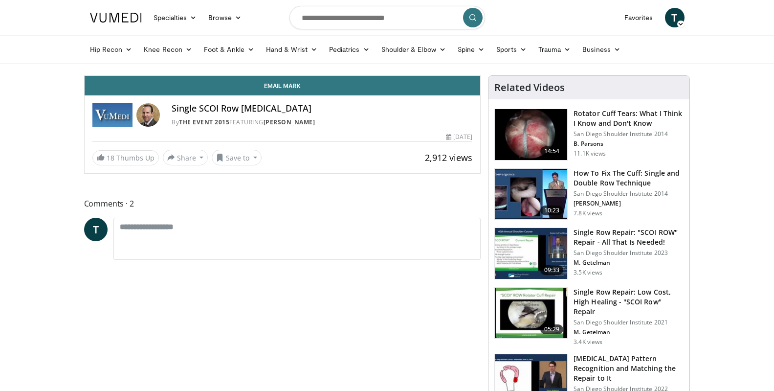 The image size is (774, 391). Describe the element at coordinates (588, 272) in the screenshot. I see `p: 3.5K views` at that location.